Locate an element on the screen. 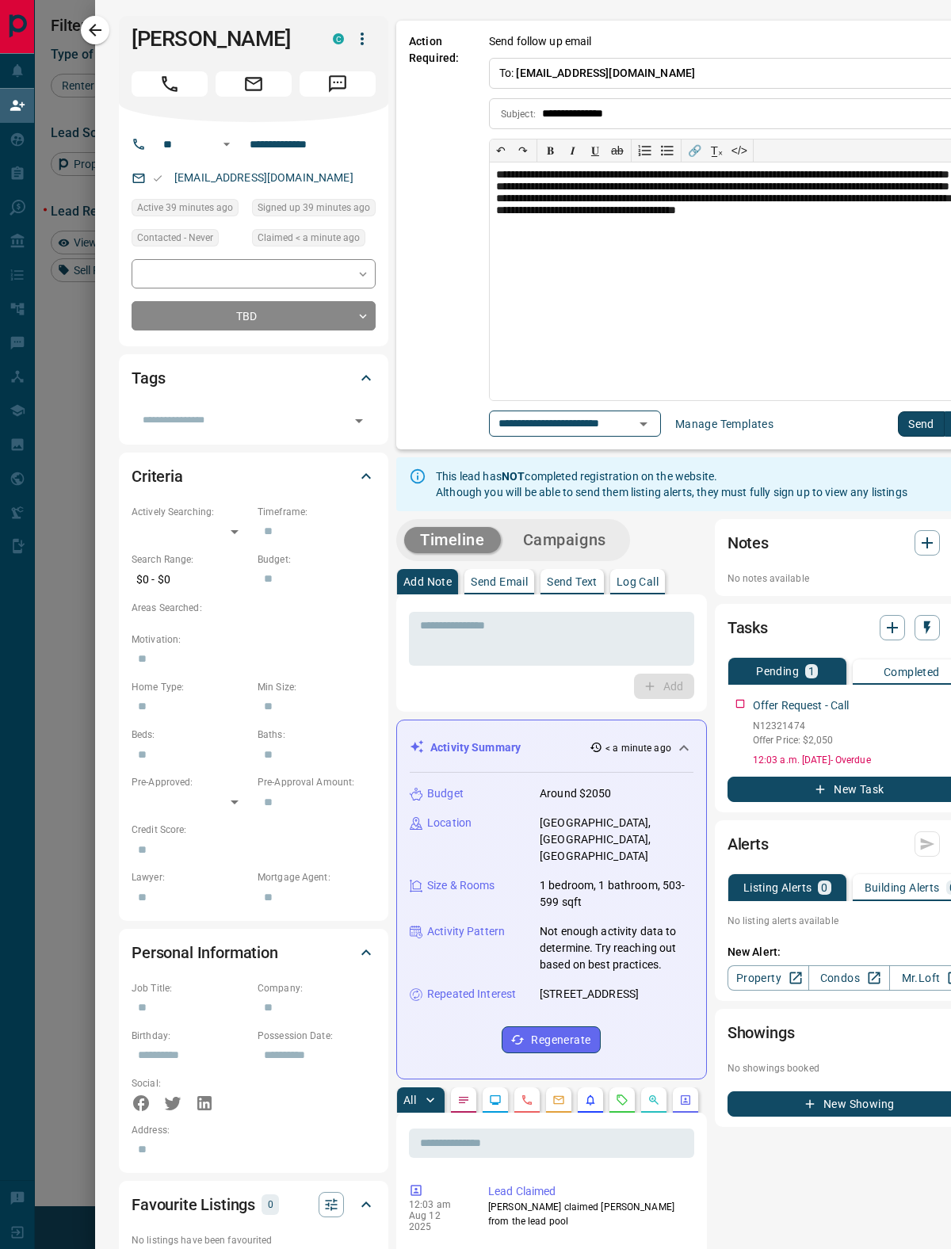 This screenshot has height=1249, width=951. p: Lead Claimed is located at coordinates (588, 1191).